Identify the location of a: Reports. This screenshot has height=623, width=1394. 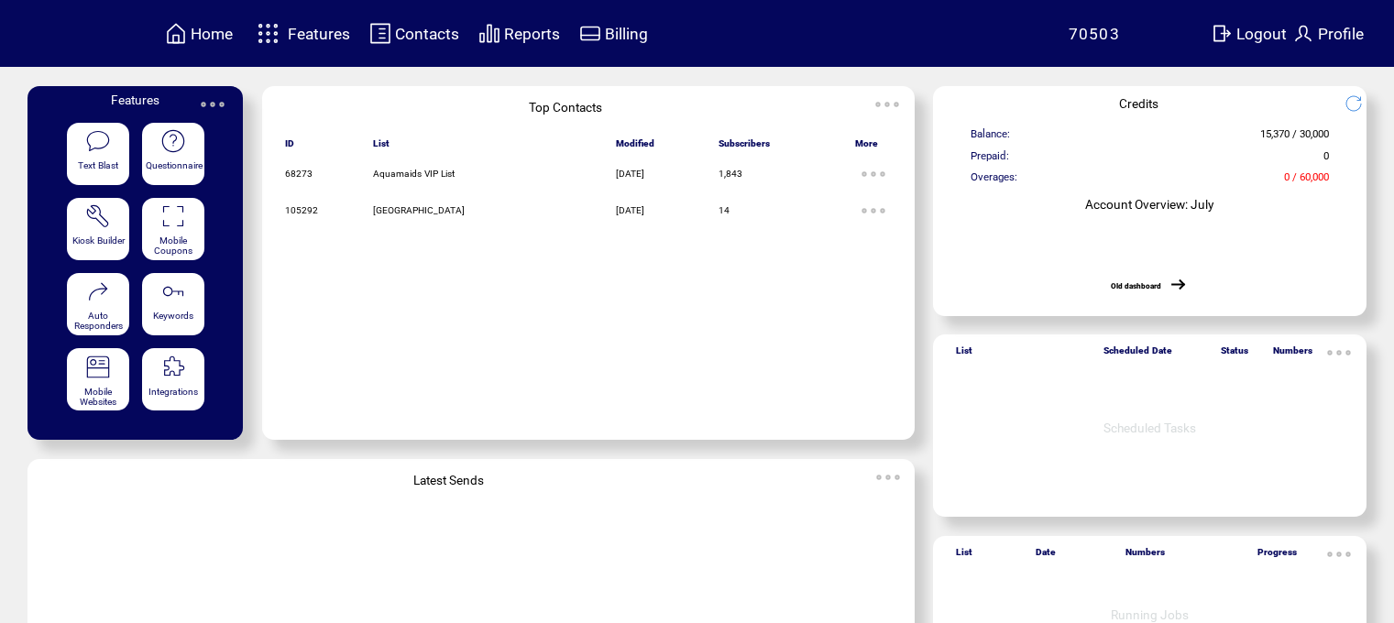
(519, 33).